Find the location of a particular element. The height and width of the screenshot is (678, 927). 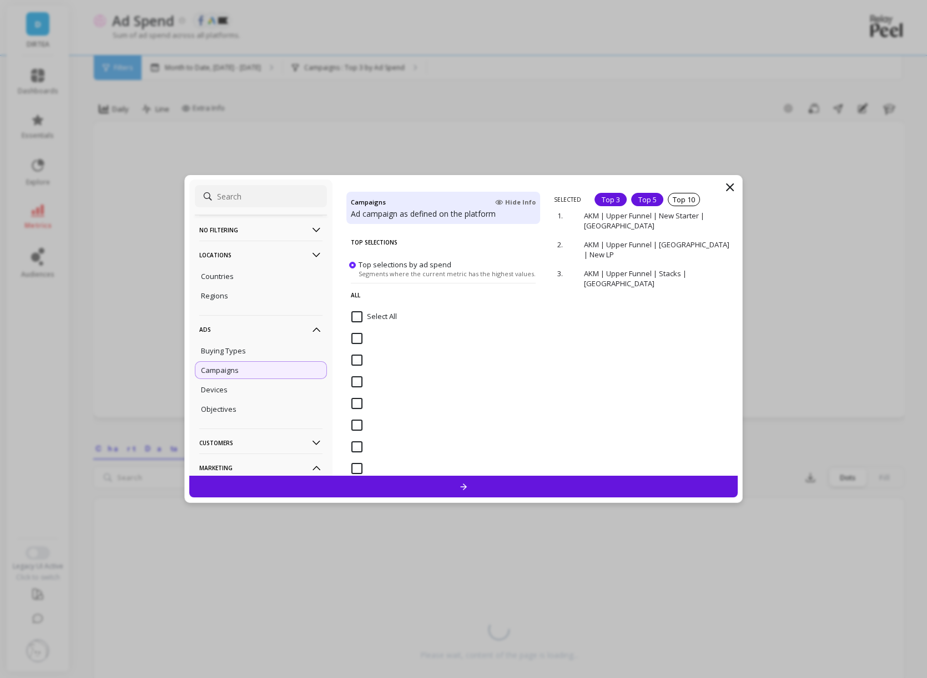

div: Top 5 is located at coordinates (648, 199).